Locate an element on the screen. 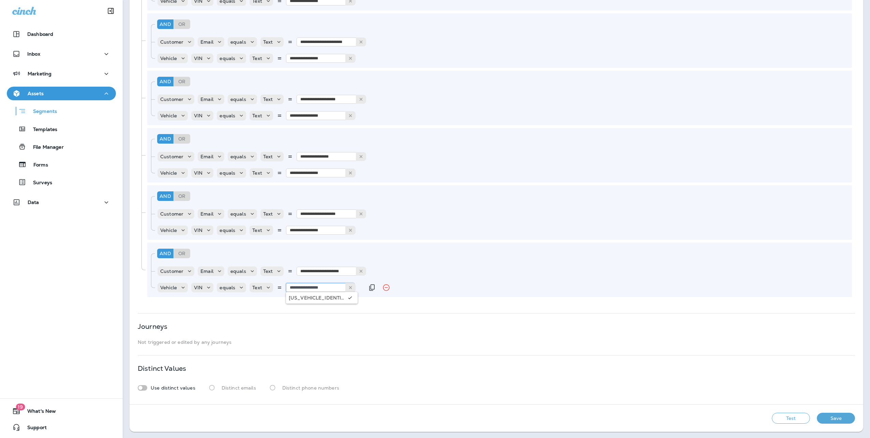  span: Support is located at coordinates (33, 428).